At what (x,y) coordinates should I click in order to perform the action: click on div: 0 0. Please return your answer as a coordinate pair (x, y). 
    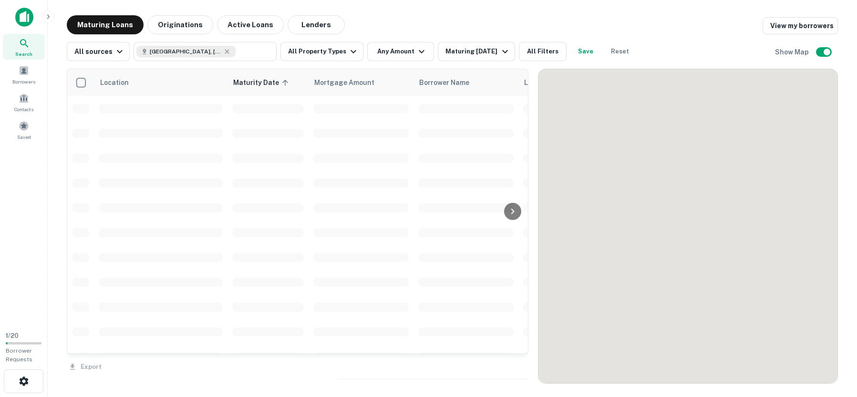
    Looking at the image, I should click on (688, 226).